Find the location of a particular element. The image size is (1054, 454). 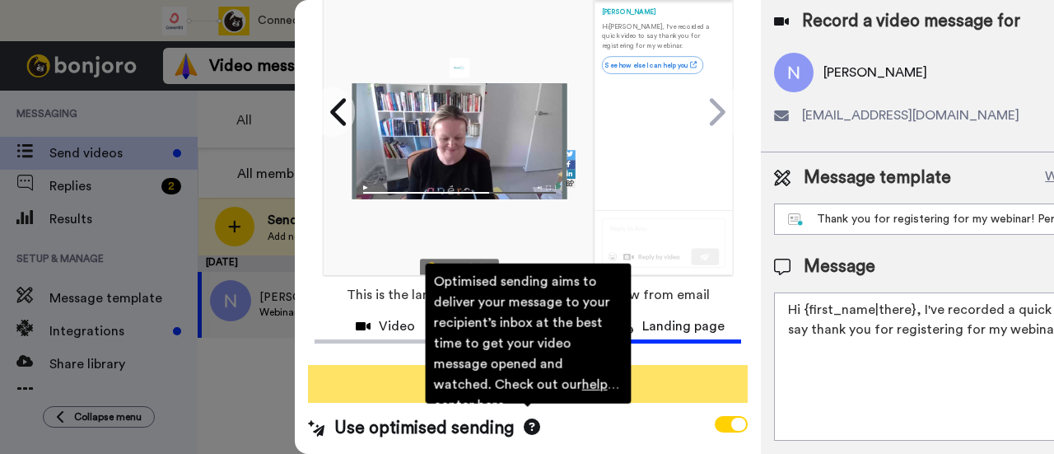

img: reply-preview.svg is located at coordinates (663, 242).